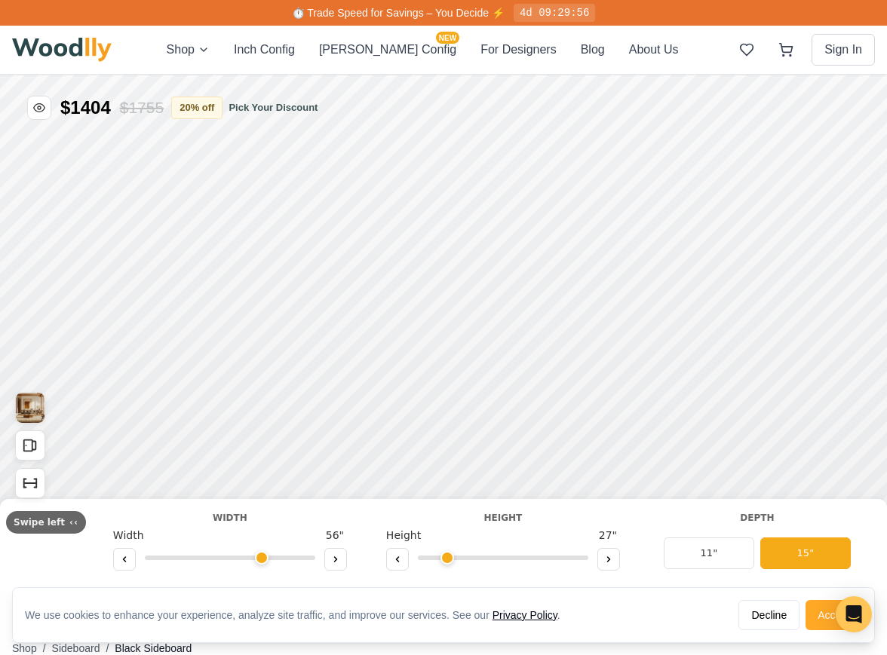 This screenshot has width=887, height=655. I want to click on div: Width, so click(230, 443).